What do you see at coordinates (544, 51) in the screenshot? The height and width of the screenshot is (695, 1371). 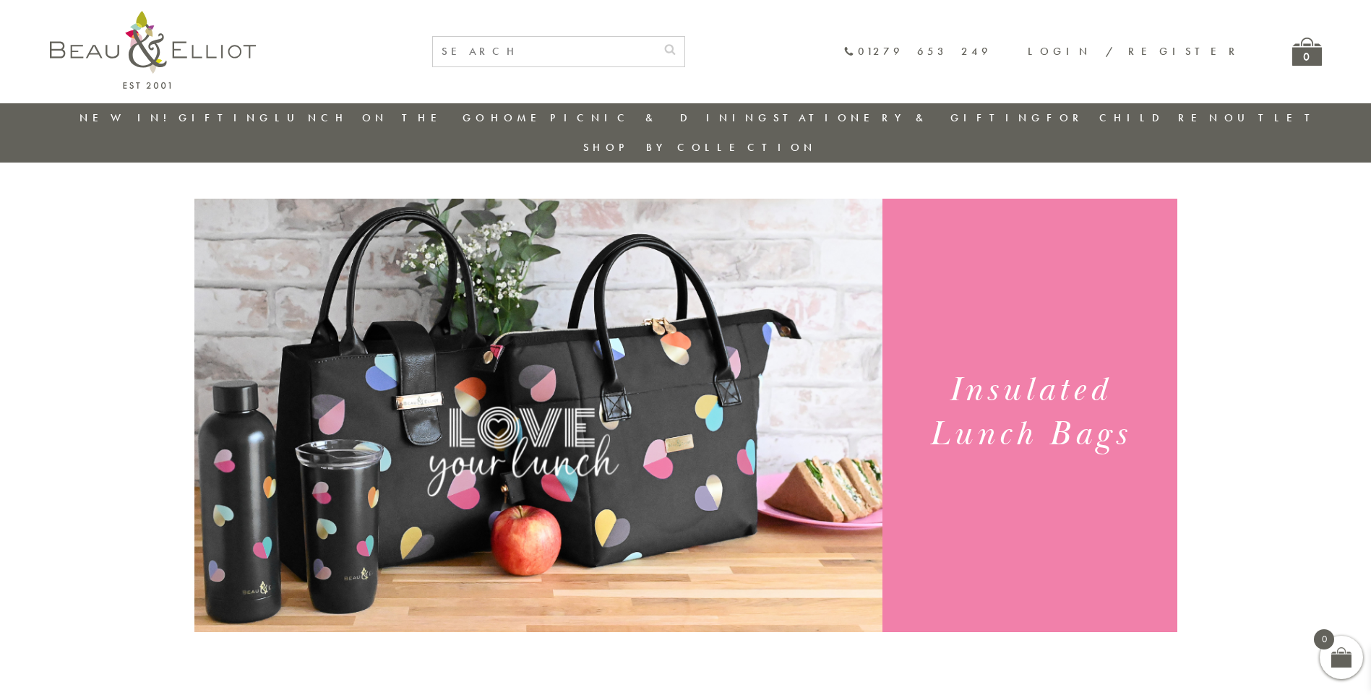 I see `input: SEARCH` at bounding box center [544, 51].